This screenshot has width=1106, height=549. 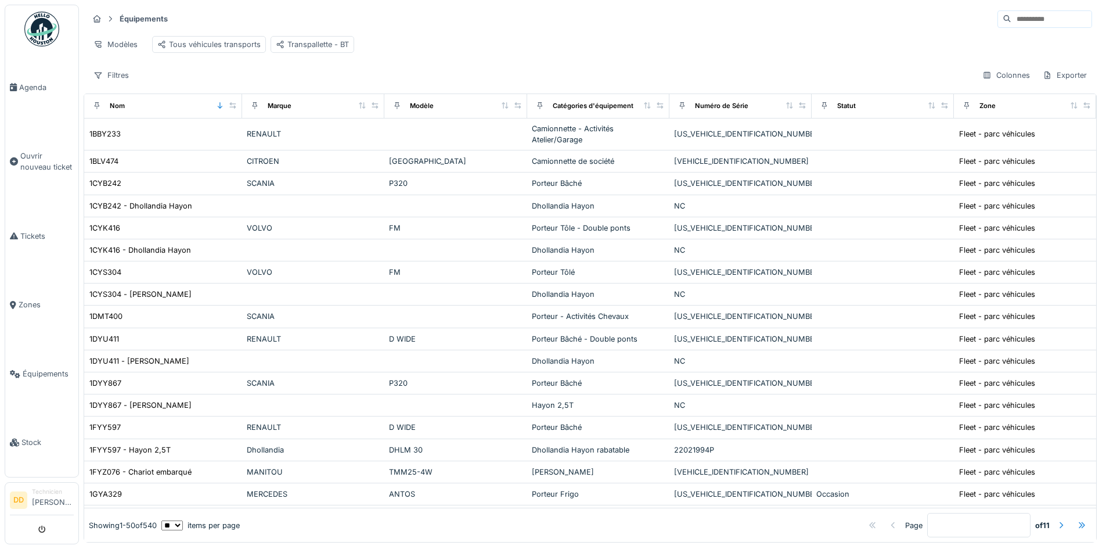 What do you see at coordinates (279, 106) in the screenshot?
I see `div: Marque` at bounding box center [279, 106].